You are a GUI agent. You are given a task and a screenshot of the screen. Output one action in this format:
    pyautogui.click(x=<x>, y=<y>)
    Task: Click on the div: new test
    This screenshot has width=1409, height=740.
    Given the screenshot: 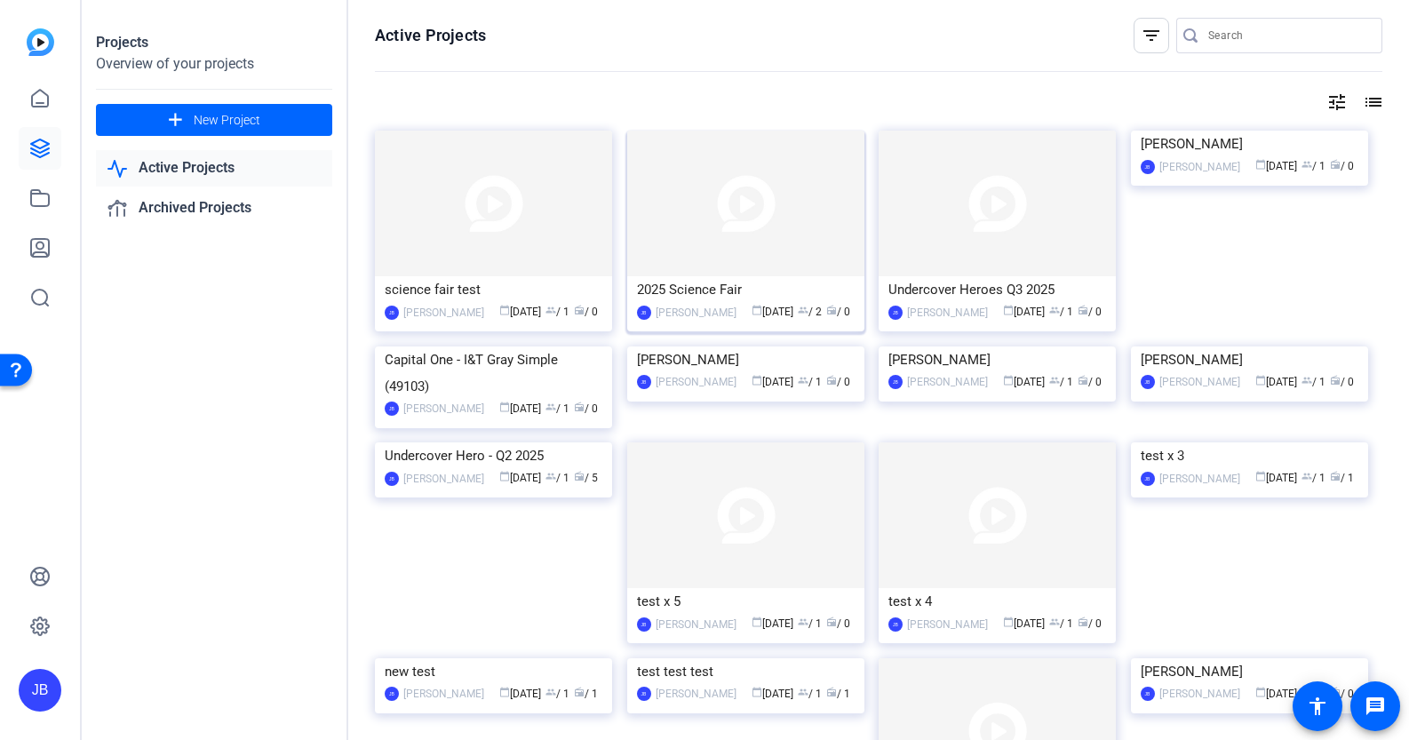 What is the action you would take?
    pyautogui.click(x=493, y=672)
    